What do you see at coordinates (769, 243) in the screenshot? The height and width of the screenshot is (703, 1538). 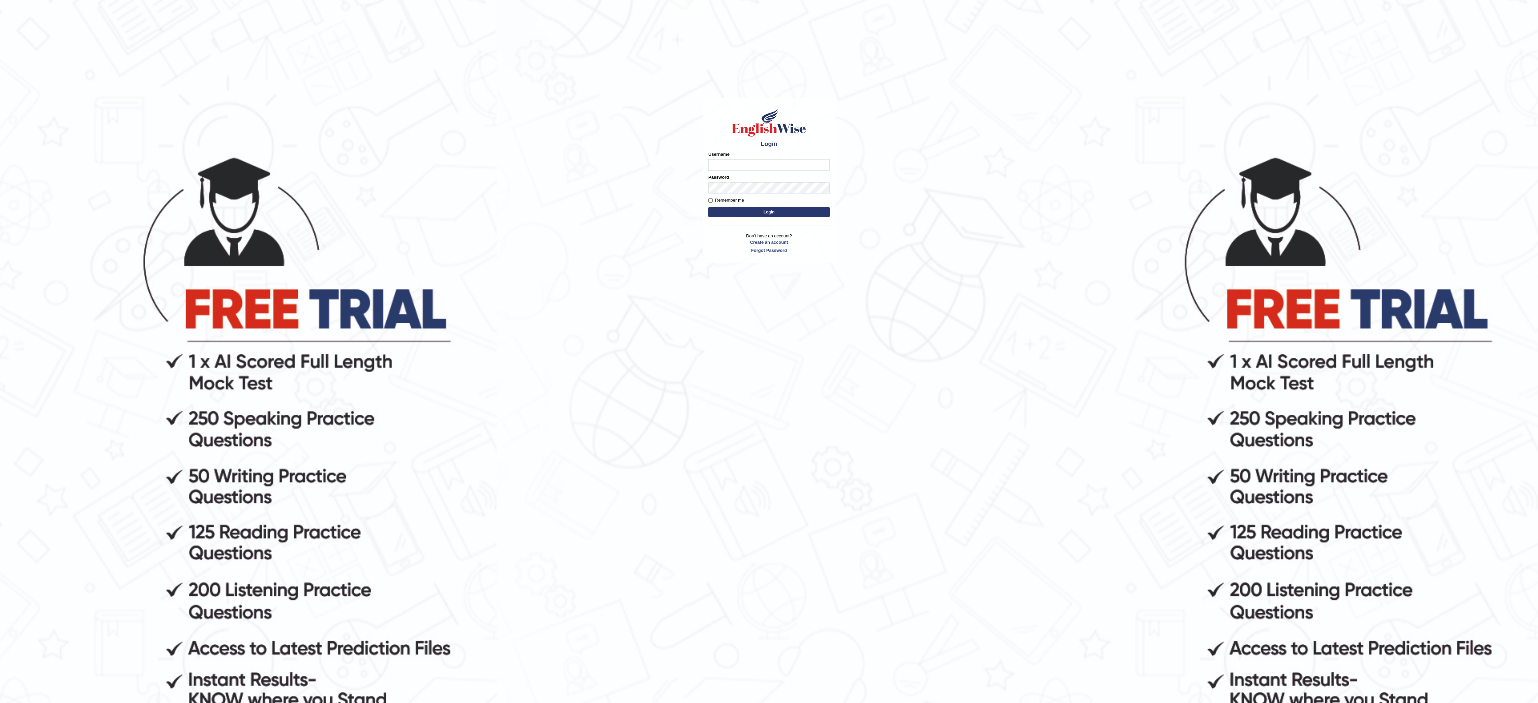 I see `p: Don't have an account?` at bounding box center [769, 243].